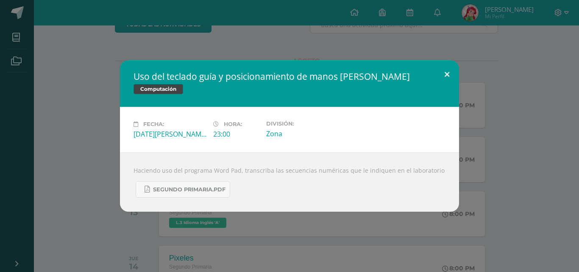  I want to click on a: Segundo Primaria.pdf, so click(183, 189).